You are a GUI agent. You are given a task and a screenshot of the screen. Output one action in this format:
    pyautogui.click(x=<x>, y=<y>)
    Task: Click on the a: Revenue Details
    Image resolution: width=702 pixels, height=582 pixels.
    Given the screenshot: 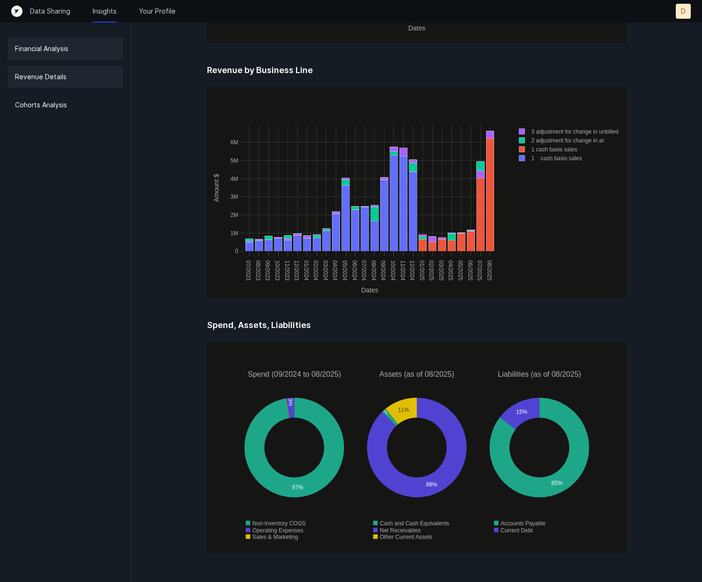 What is the action you would take?
    pyautogui.click(x=65, y=77)
    